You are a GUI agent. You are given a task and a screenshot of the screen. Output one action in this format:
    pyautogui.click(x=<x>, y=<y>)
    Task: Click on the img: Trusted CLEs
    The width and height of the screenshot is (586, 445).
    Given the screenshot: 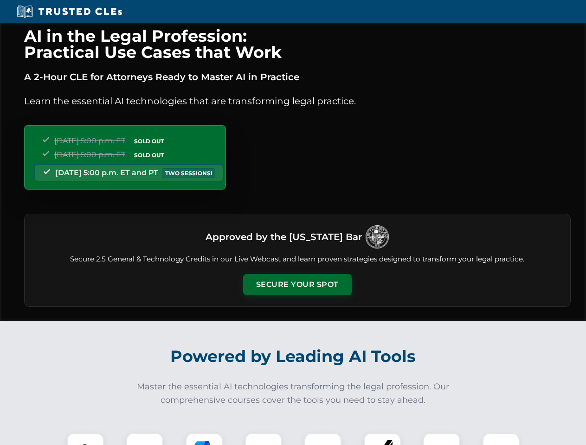 What is the action you would take?
    pyautogui.click(x=69, y=12)
    